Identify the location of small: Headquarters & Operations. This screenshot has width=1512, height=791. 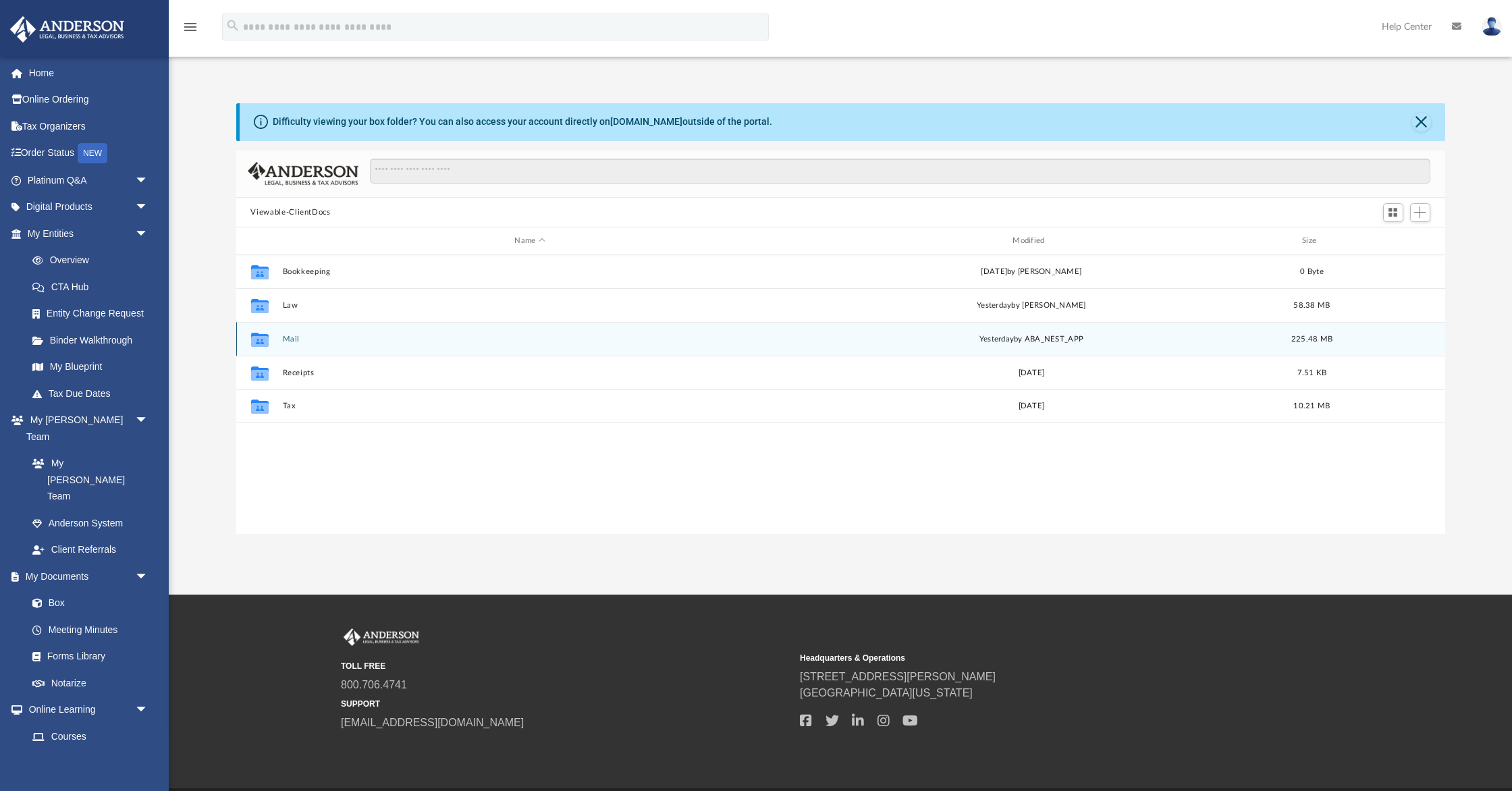
(1024, 658).